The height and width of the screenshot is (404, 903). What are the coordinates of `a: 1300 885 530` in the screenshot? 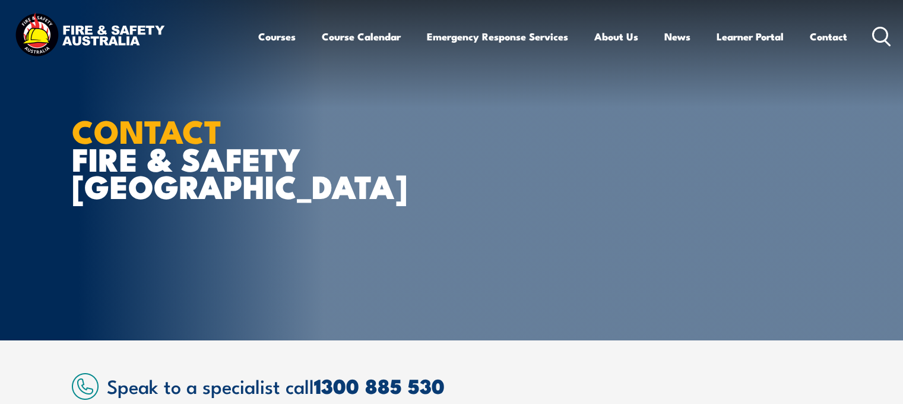 It's located at (379, 385).